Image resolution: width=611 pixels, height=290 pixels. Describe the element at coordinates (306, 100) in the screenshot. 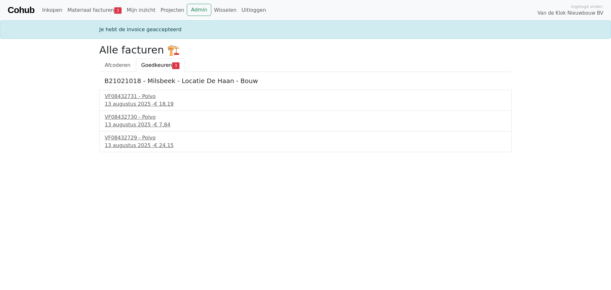

I see `a: VF08432731 - Polvo13 augustus 2025 -€ 18,19` at that location.